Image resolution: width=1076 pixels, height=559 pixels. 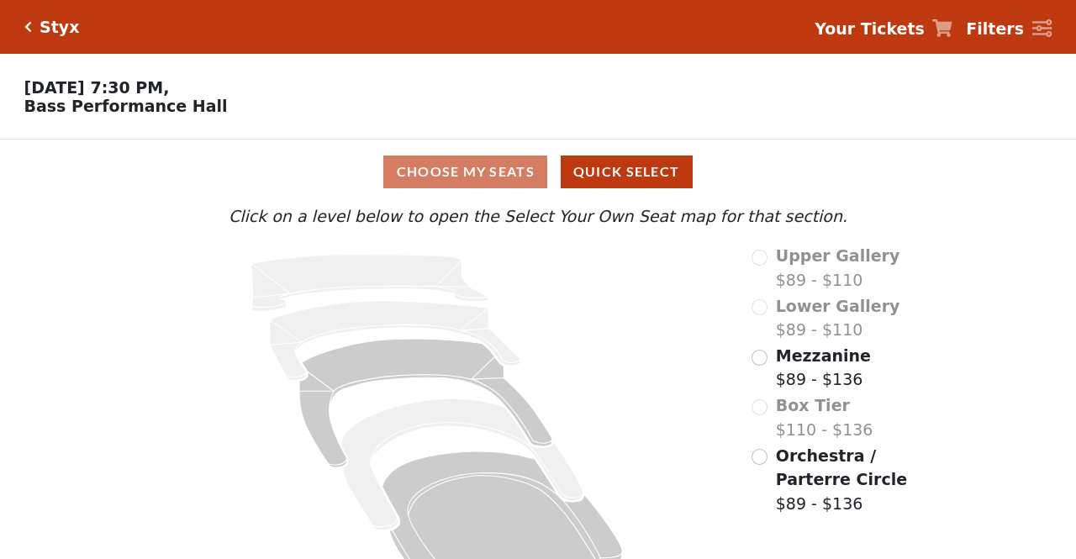 I want to click on span: Mezzanine, so click(x=823, y=356).